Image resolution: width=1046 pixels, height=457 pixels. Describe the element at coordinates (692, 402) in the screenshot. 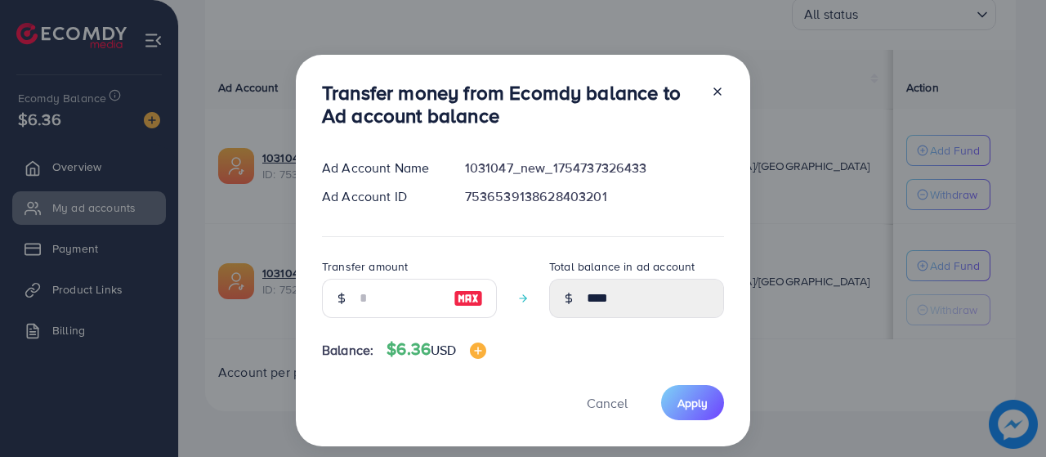

I see `button: Apply` at that location.